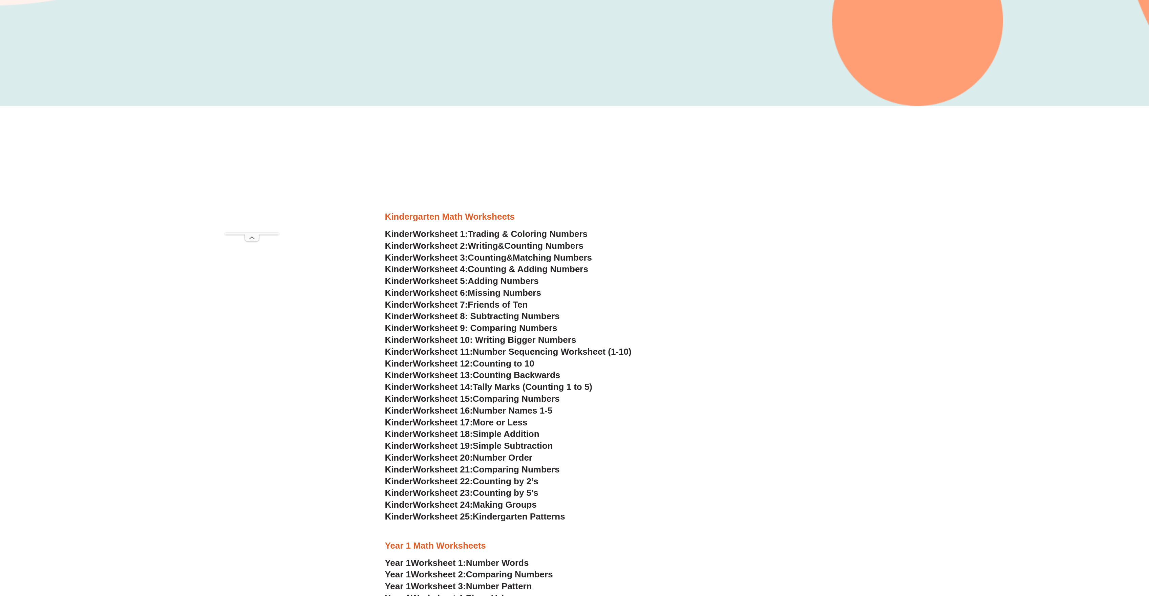 The width and height of the screenshot is (1149, 596). Describe the element at coordinates (552, 258) in the screenshot. I see `span: Matching Numbers` at that location.